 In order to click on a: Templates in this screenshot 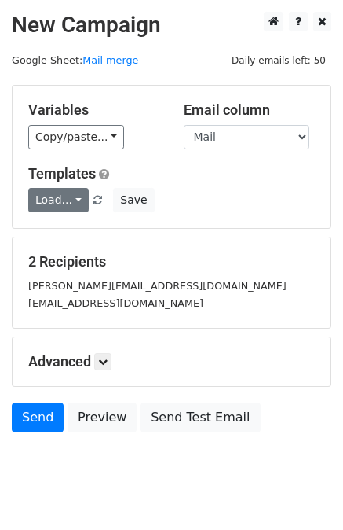, I will do `click(62, 173)`.